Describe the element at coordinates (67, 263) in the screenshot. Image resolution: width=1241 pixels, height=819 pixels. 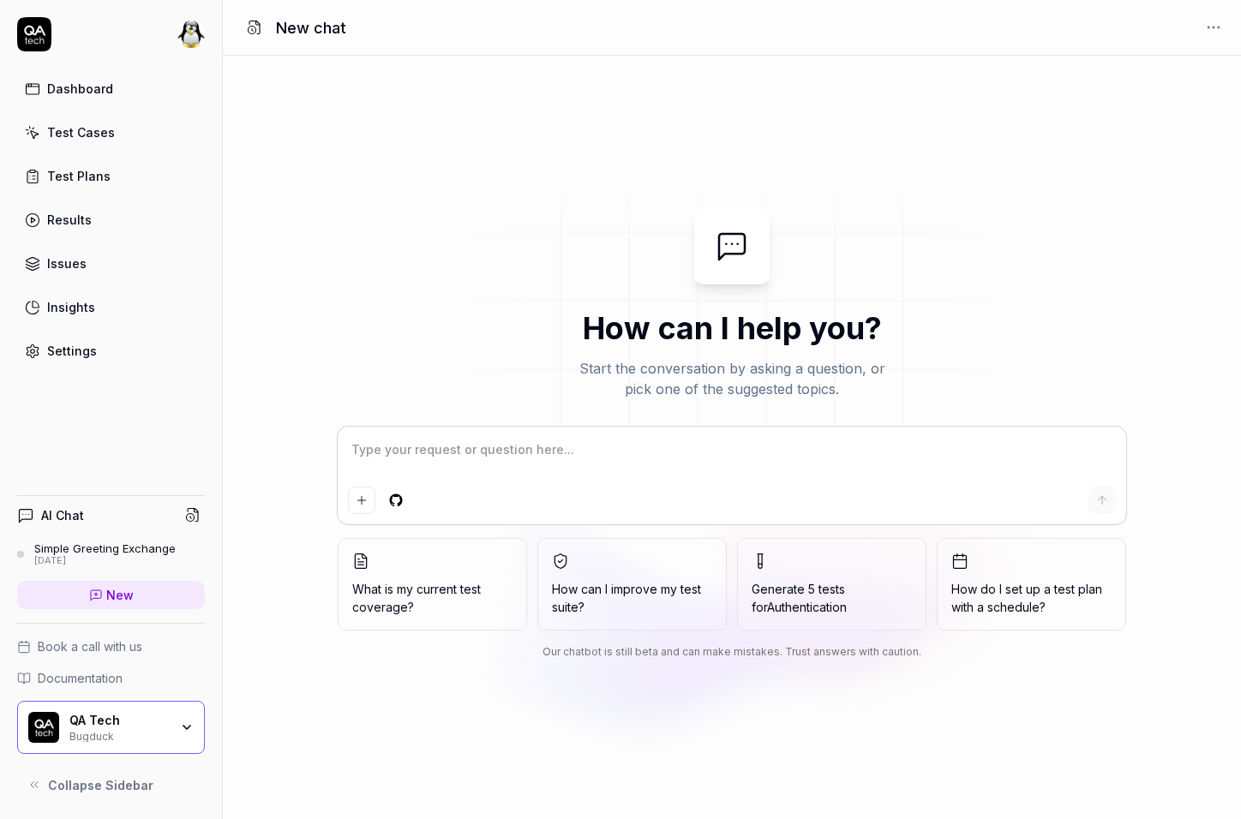
I see `div: Issues` at that location.